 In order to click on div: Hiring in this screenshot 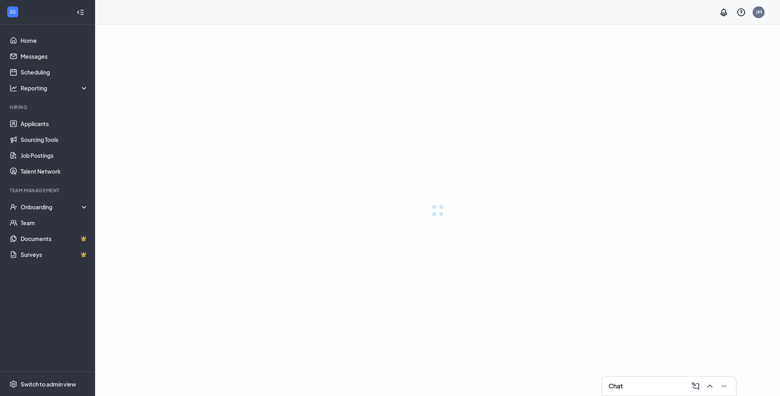, I will do `click(48, 107)`.